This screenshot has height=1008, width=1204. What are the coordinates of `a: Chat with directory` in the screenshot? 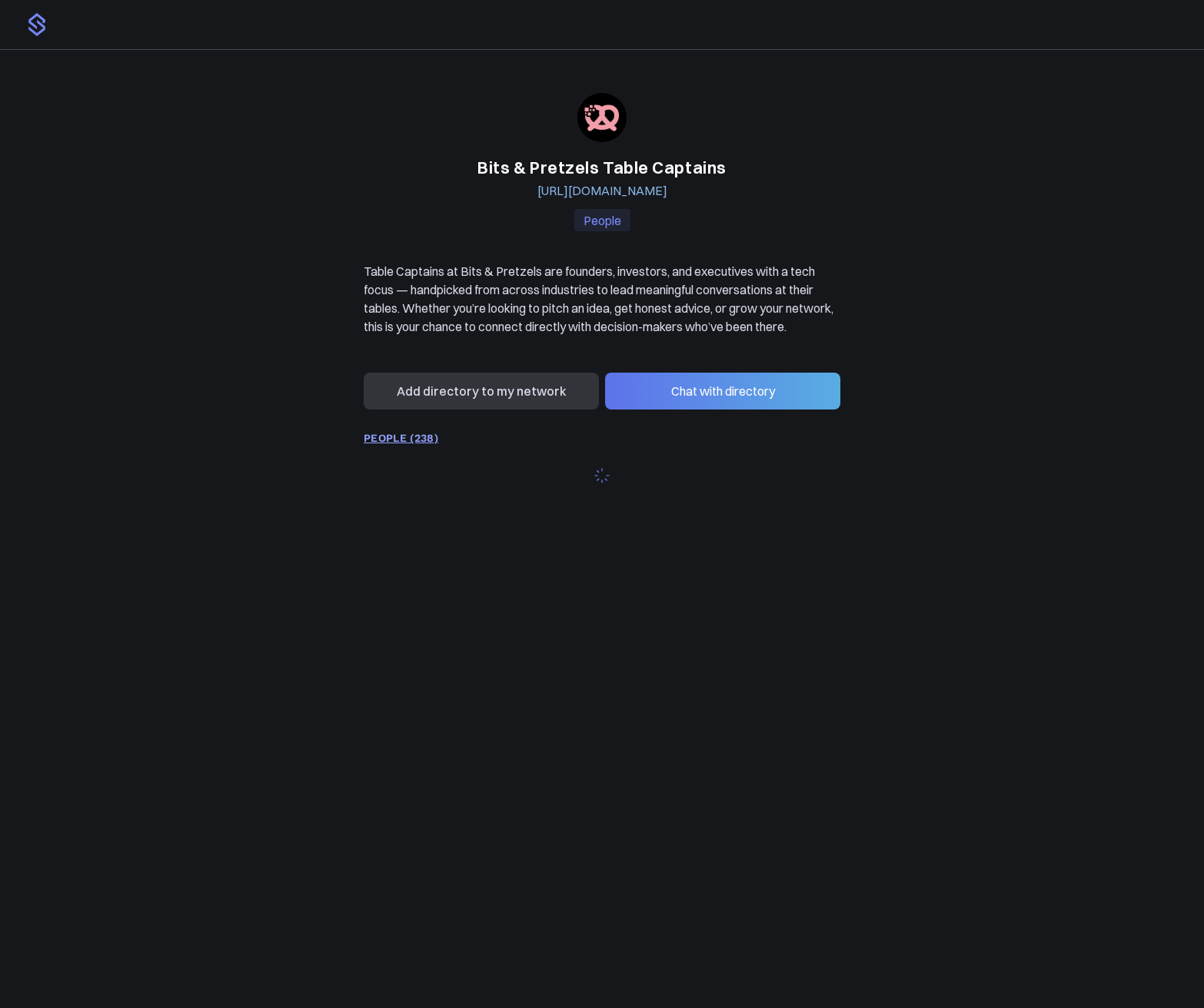 It's located at (722, 391).